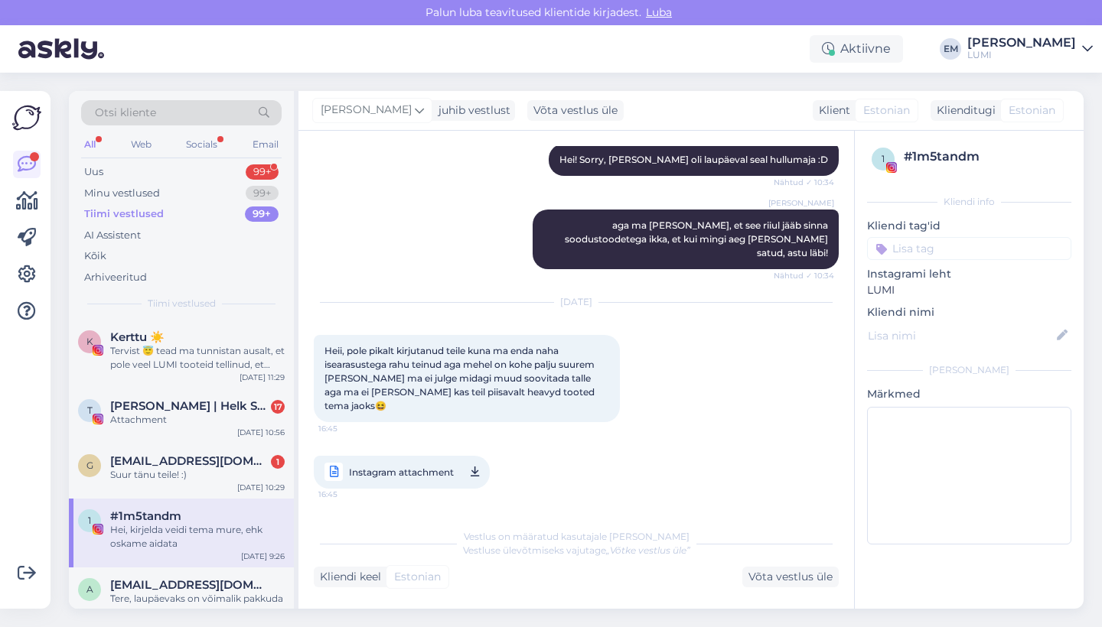  Describe the element at coordinates (137, 337) in the screenshot. I see `span: Kerttu ☀️` at that location.